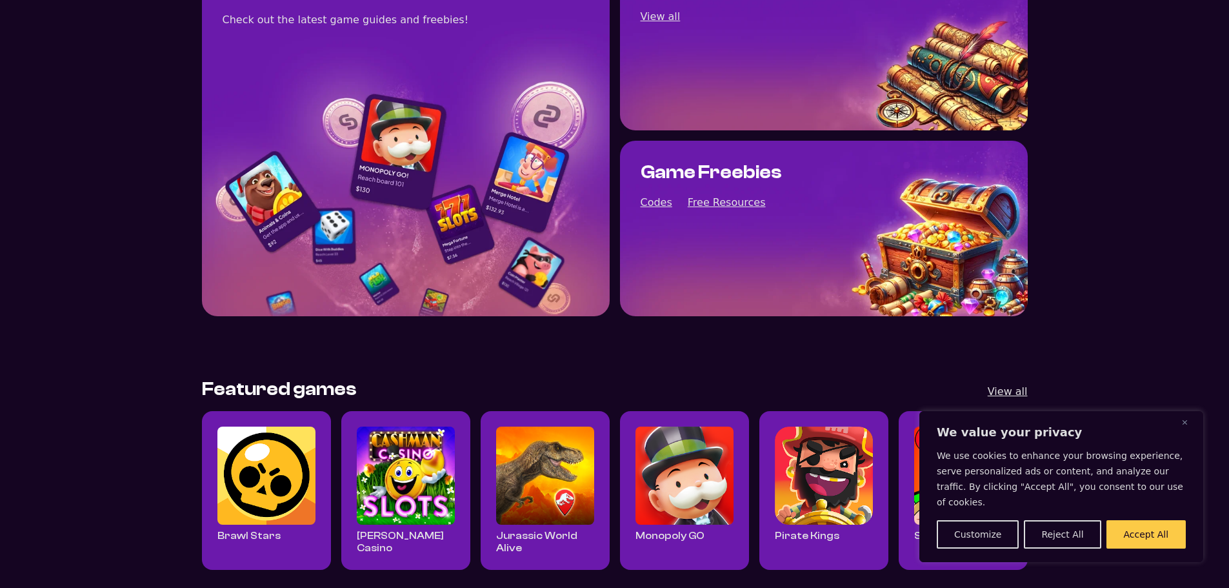 The width and height of the screenshot is (1229, 588). What do you see at coordinates (1061, 486) in the screenshot?
I see `div: We value your privacy` at bounding box center [1061, 486].